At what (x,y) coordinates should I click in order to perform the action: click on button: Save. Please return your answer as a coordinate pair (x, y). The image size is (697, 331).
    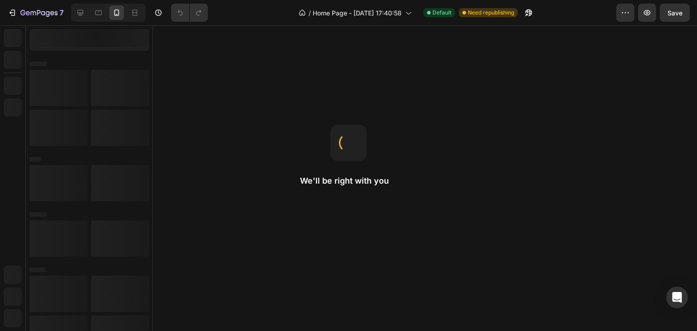
    Looking at the image, I should click on (675, 13).